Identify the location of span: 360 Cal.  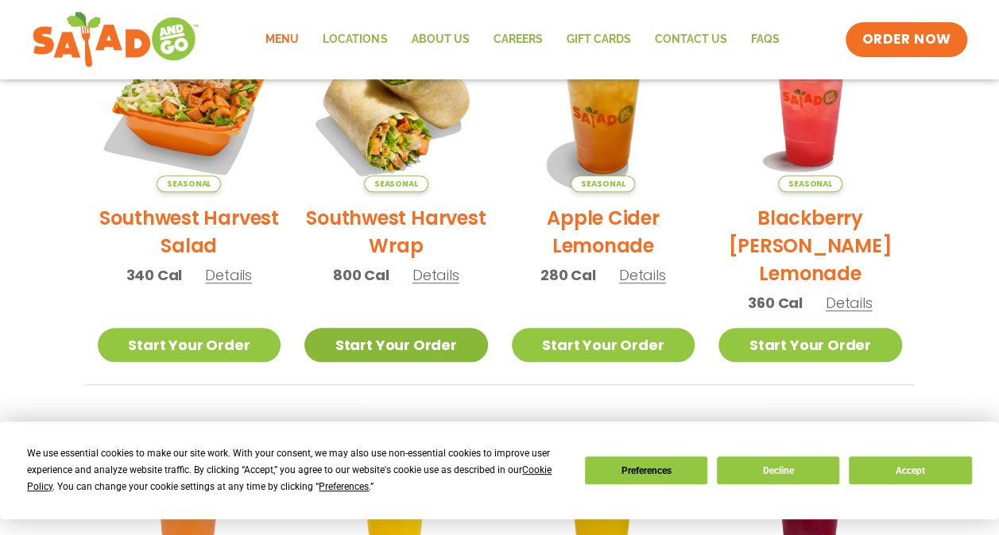
(775, 303).